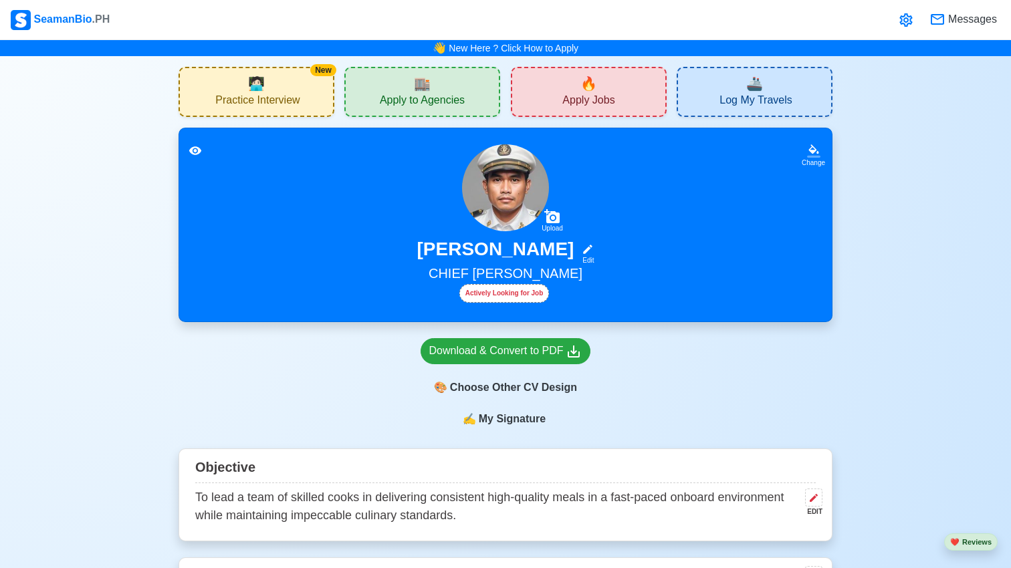 The height and width of the screenshot is (568, 1011). Describe the element at coordinates (257, 102) in the screenshot. I see `span: Practice Interview` at that location.